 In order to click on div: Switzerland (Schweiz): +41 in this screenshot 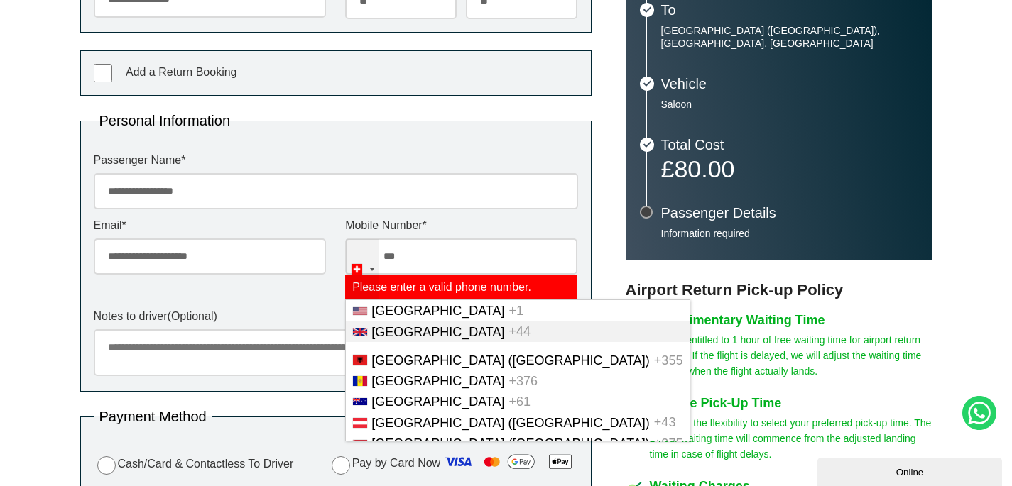, I will do `click(362, 269)`.